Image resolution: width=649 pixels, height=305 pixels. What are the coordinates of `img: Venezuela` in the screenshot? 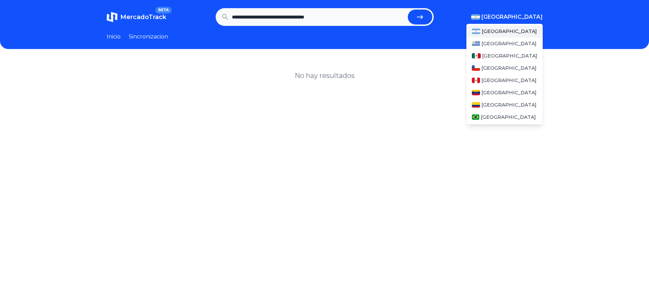 It's located at (476, 93).